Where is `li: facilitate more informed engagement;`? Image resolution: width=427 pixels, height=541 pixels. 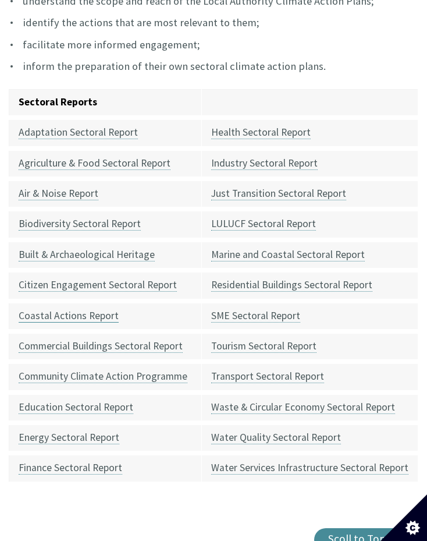
li: facilitate more informed engagement; is located at coordinates (214, 44).